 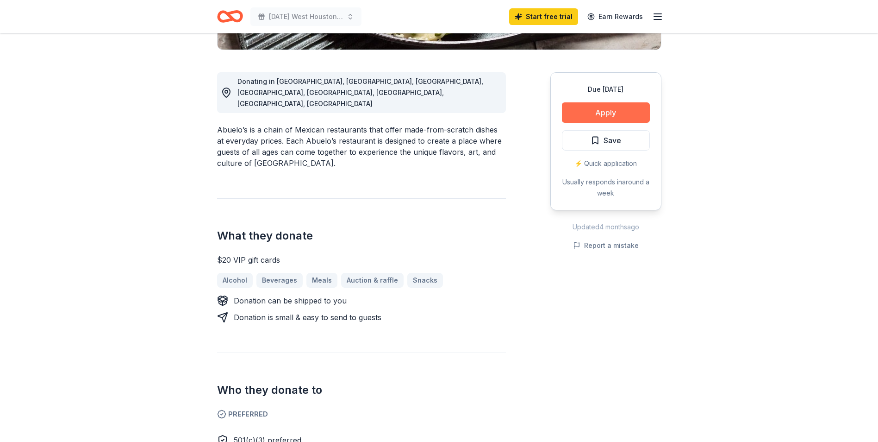 What do you see at coordinates (362, 390) in the screenshot?
I see `h2: Who they donate to` at bounding box center [362, 390].